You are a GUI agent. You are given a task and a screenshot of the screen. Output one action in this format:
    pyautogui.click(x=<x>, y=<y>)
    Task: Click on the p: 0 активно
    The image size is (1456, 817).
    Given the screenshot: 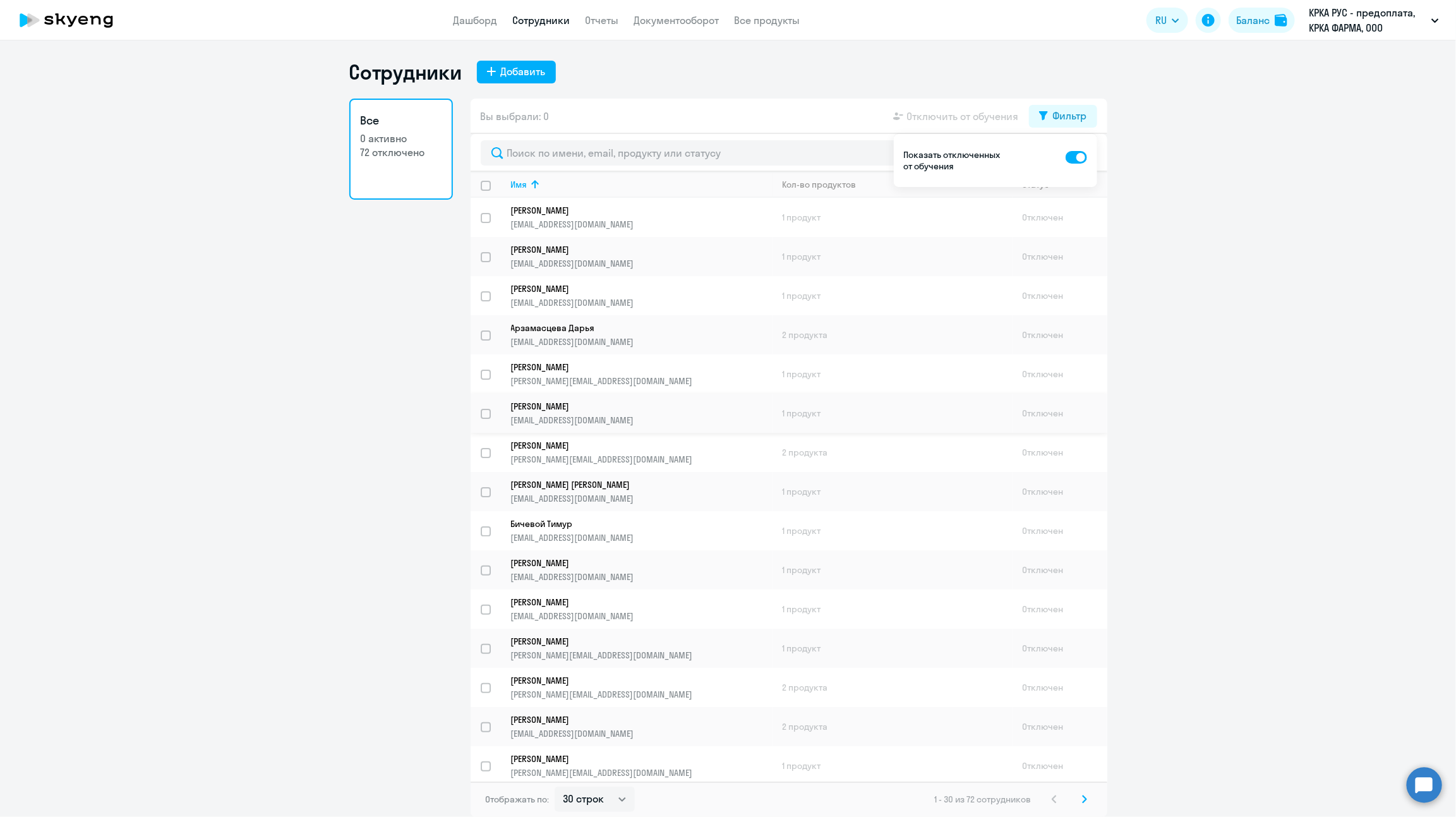 What is the action you would take?
    pyautogui.click(x=401, y=138)
    